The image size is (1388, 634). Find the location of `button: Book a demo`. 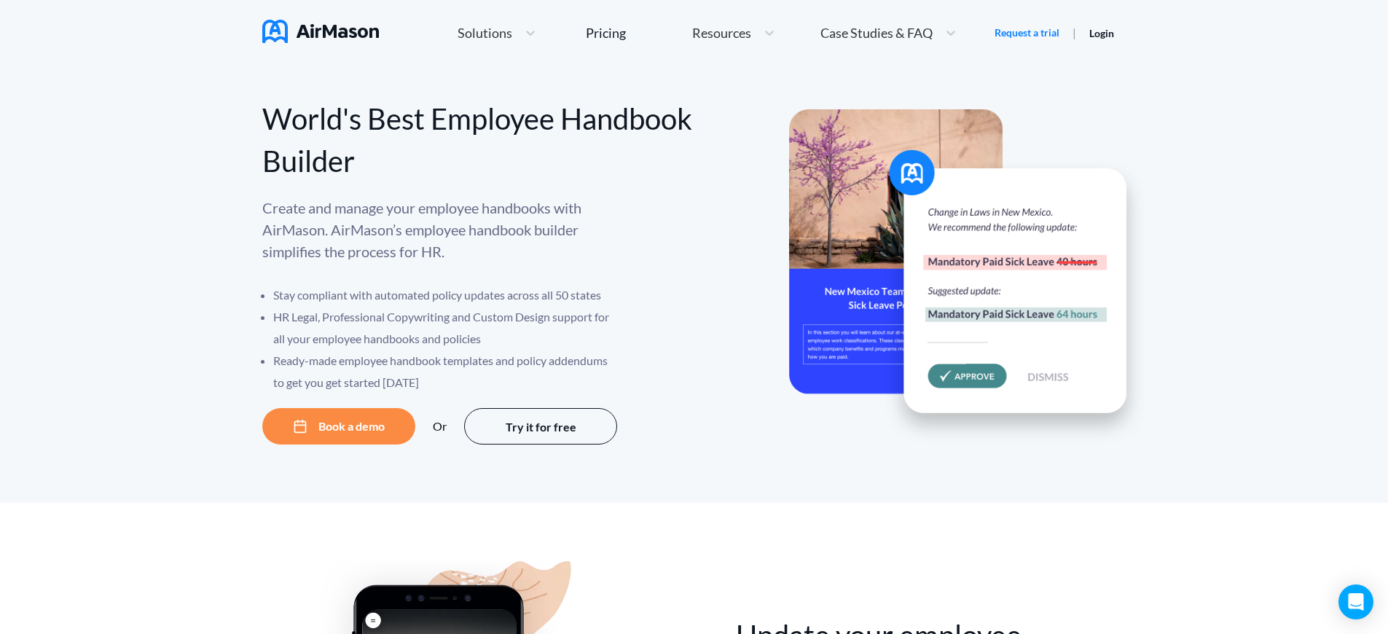

button: Book a demo is located at coordinates (339, 426).